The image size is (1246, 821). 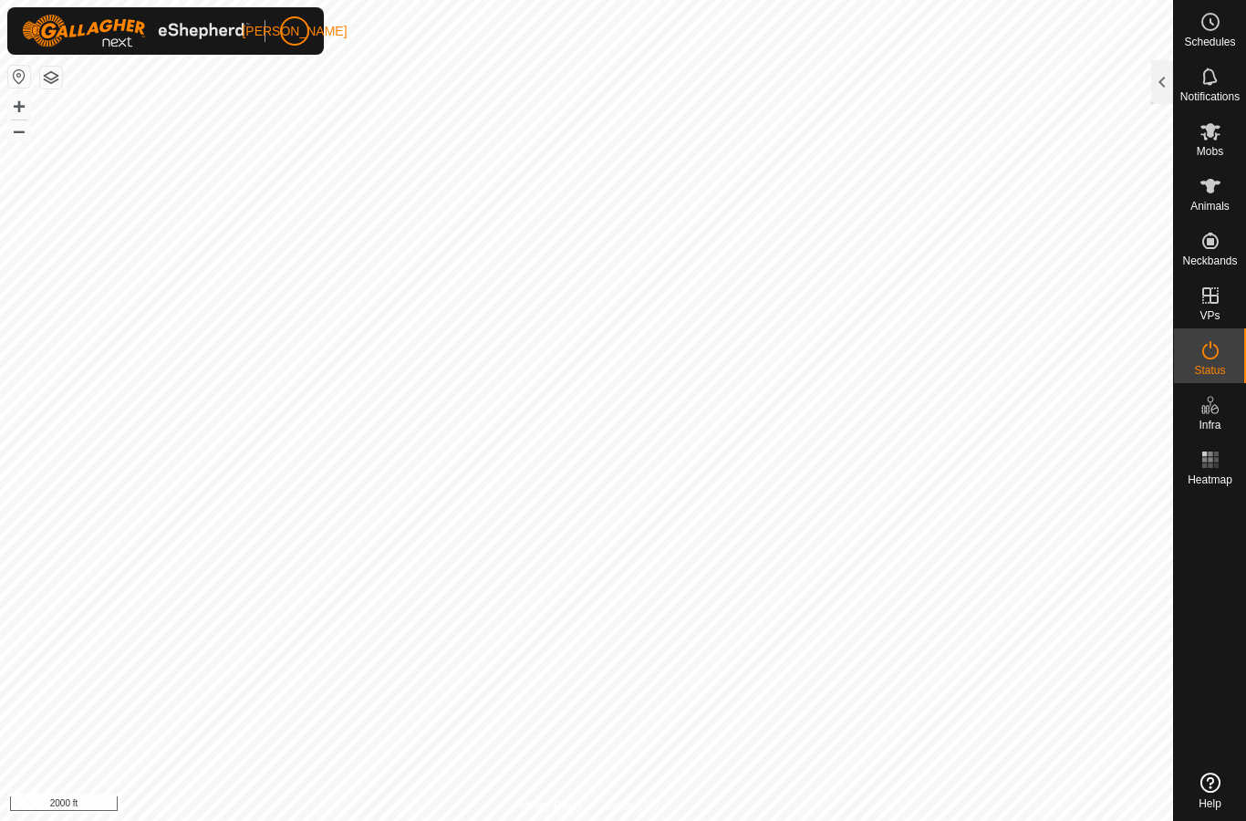 What do you see at coordinates (1210, 42) in the screenshot?
I see `span: Schedules` at bounding box center [1210, 42].